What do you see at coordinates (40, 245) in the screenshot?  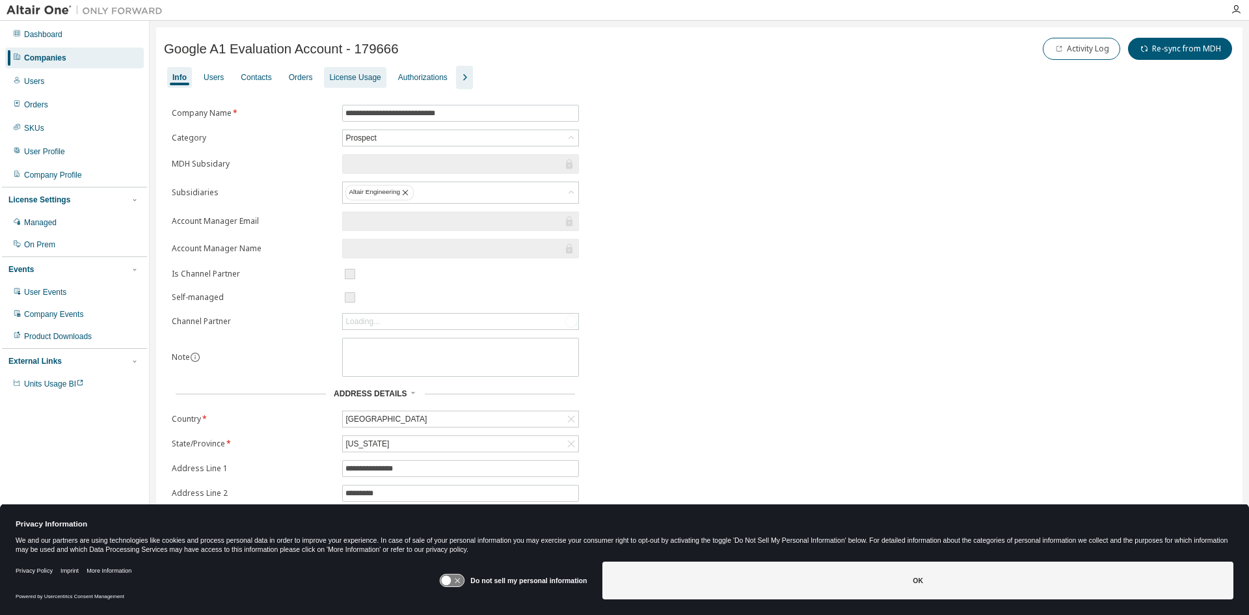 I see `div: On Prem` at bounding box center [40, 245].